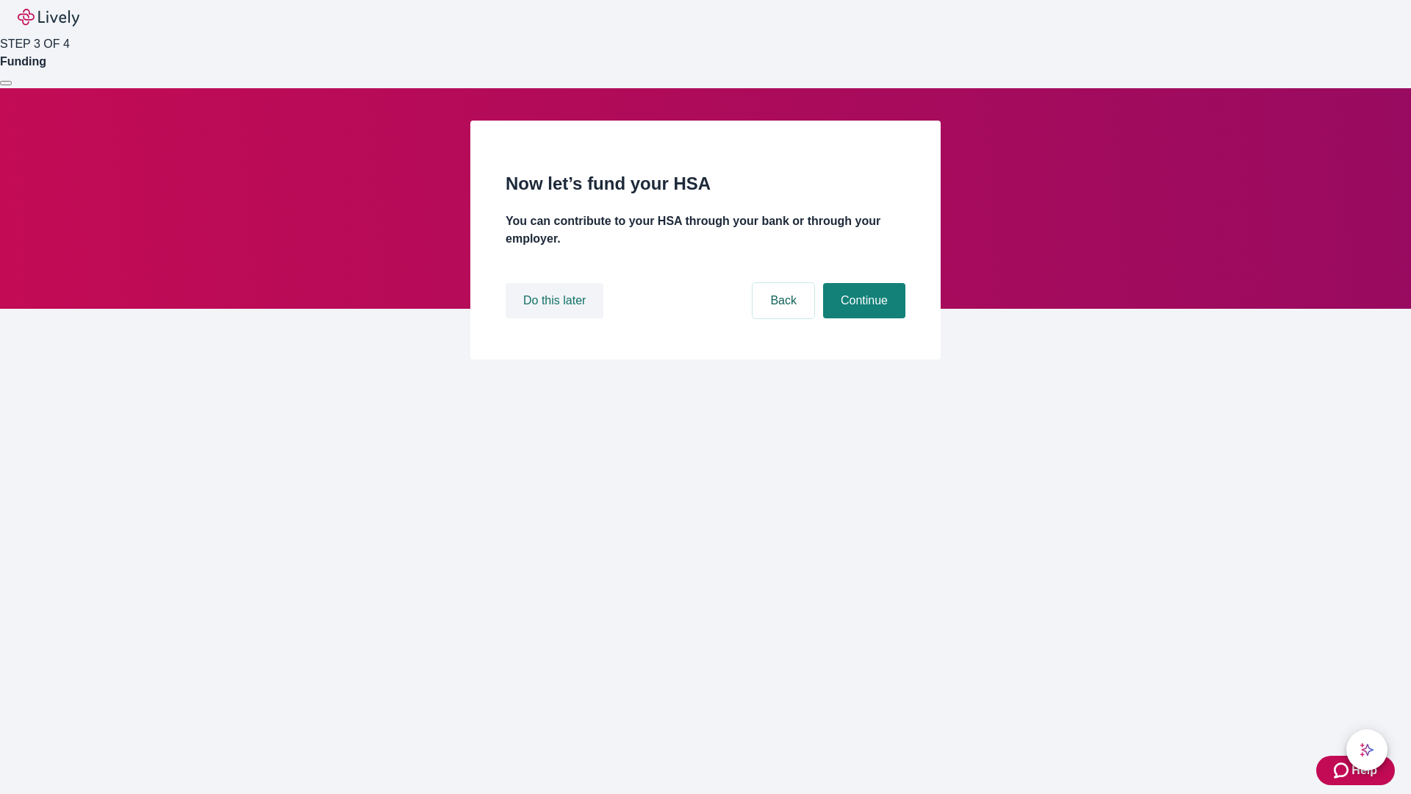 This screenshot has width=1411, height=794. Describe the element at coordinates (554, 301) in the screenshot. I see `button: Do this later` at that location.